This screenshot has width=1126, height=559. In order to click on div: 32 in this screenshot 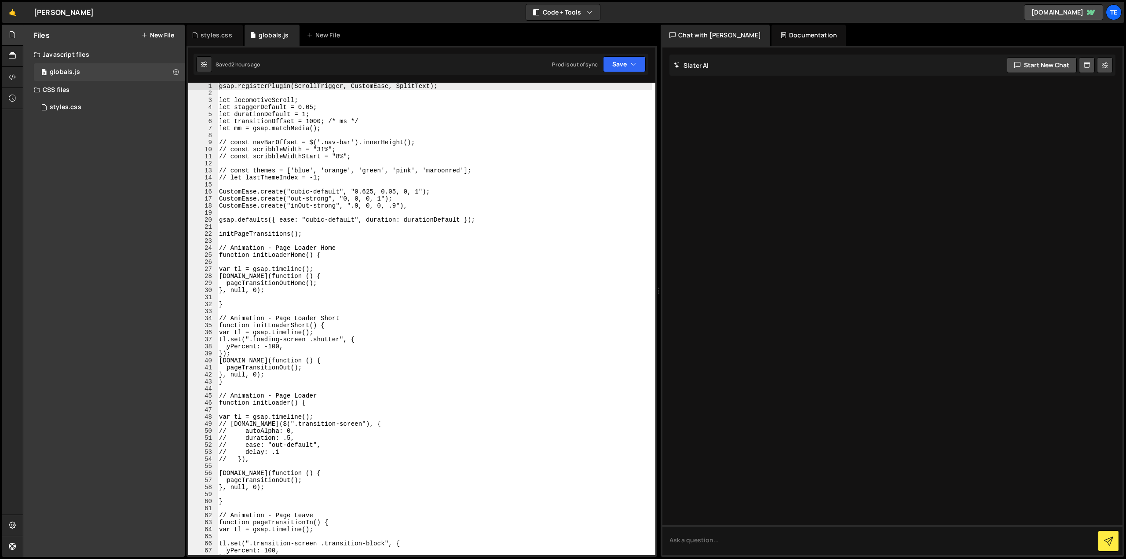, I will do `click(203, 304)`.